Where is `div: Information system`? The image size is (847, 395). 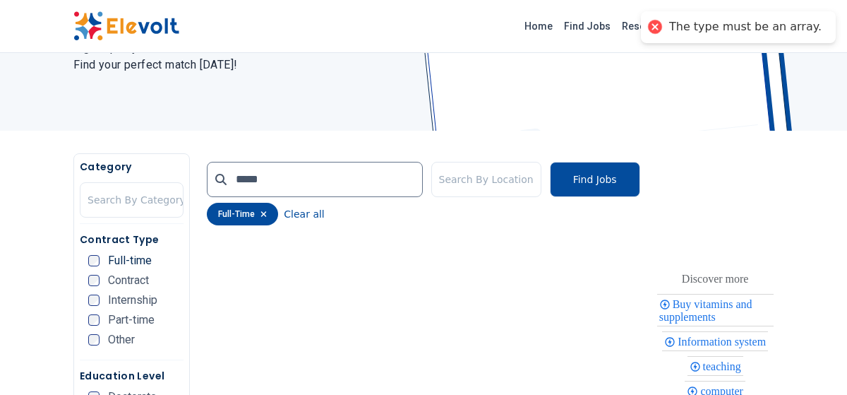 div: Information system is located at coordinates (715, 341).